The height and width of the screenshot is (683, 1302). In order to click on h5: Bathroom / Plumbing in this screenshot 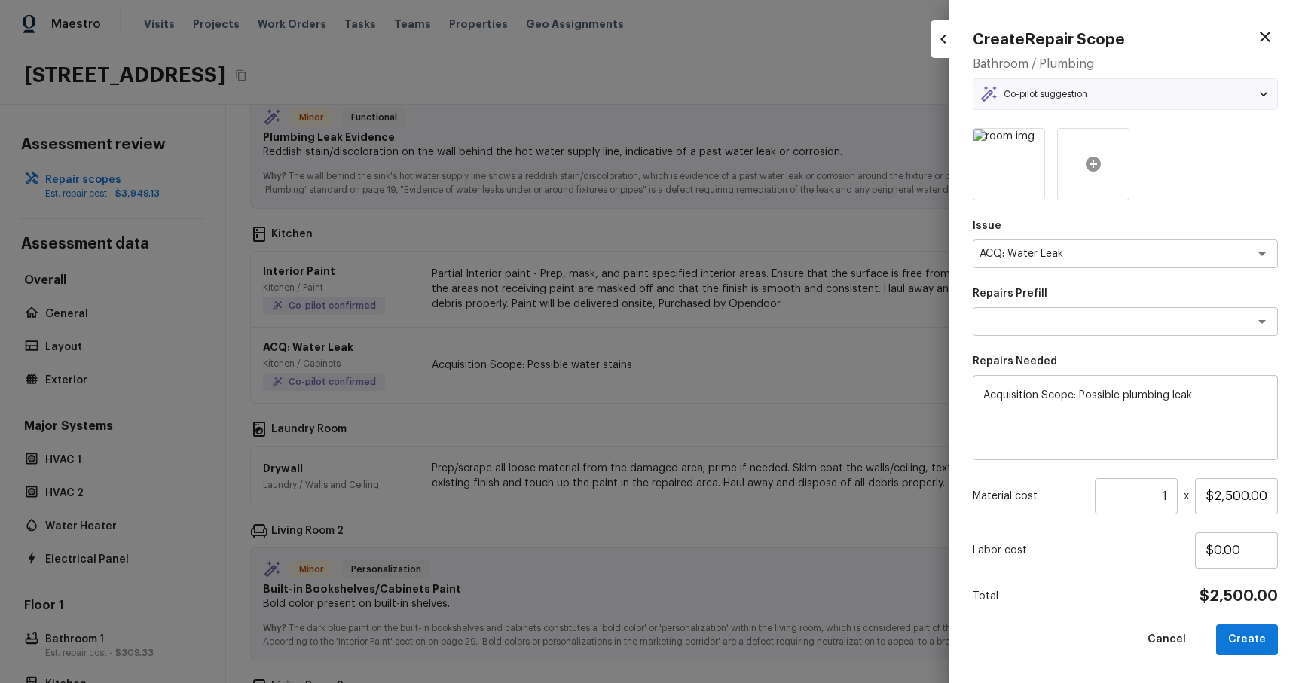, I will do `click(1125, 64)`.